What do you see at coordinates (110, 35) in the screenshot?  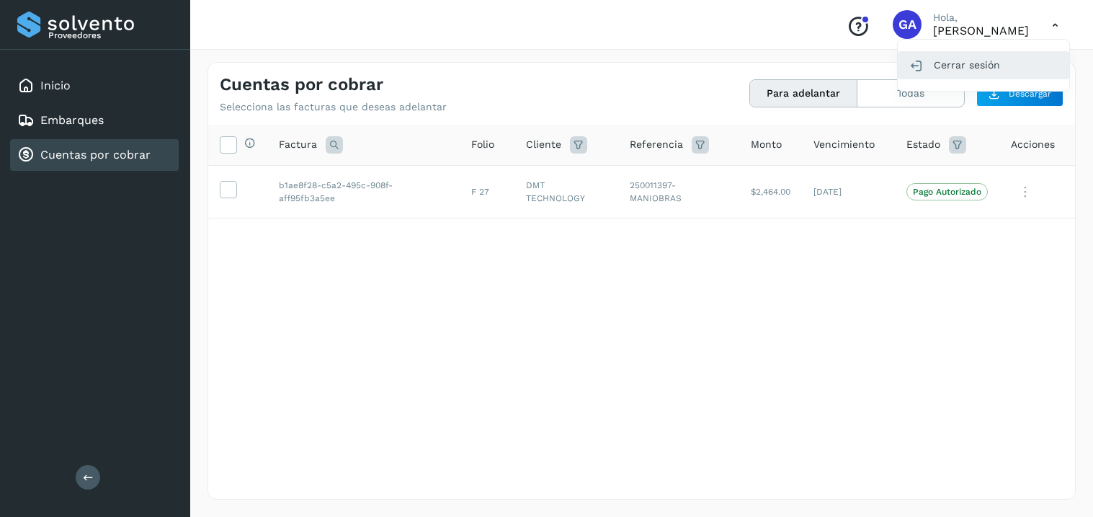 I see `p: Proveedores` at bounding box center [110, 35].